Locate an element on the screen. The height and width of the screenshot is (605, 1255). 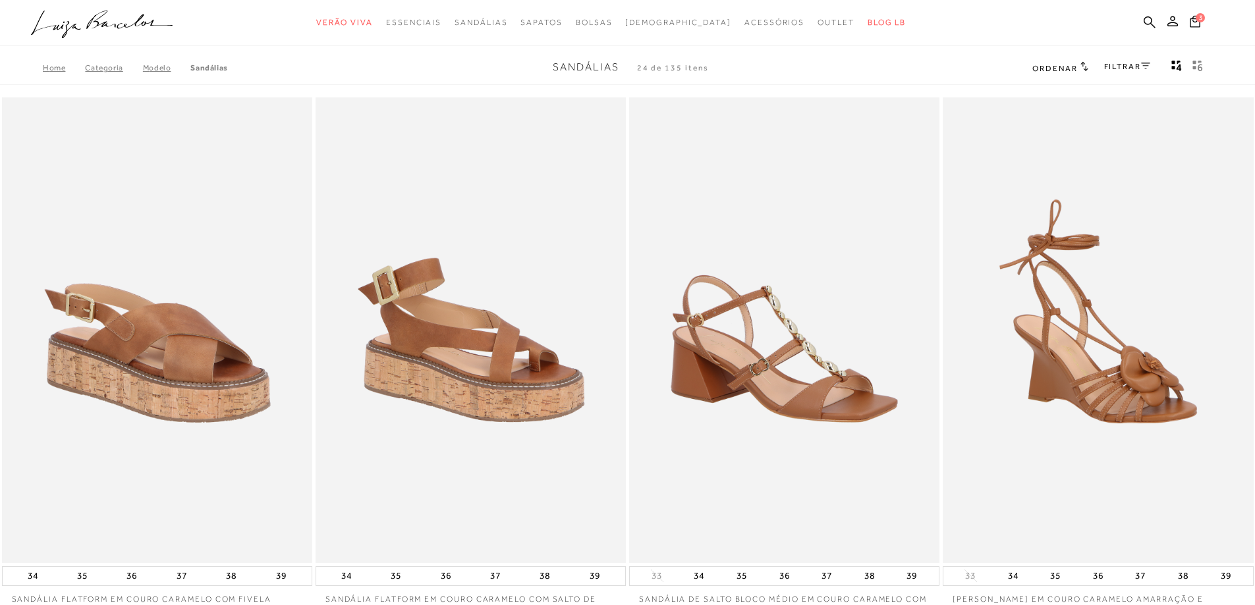
span: Bolsas is located at coordinates (594, 22).